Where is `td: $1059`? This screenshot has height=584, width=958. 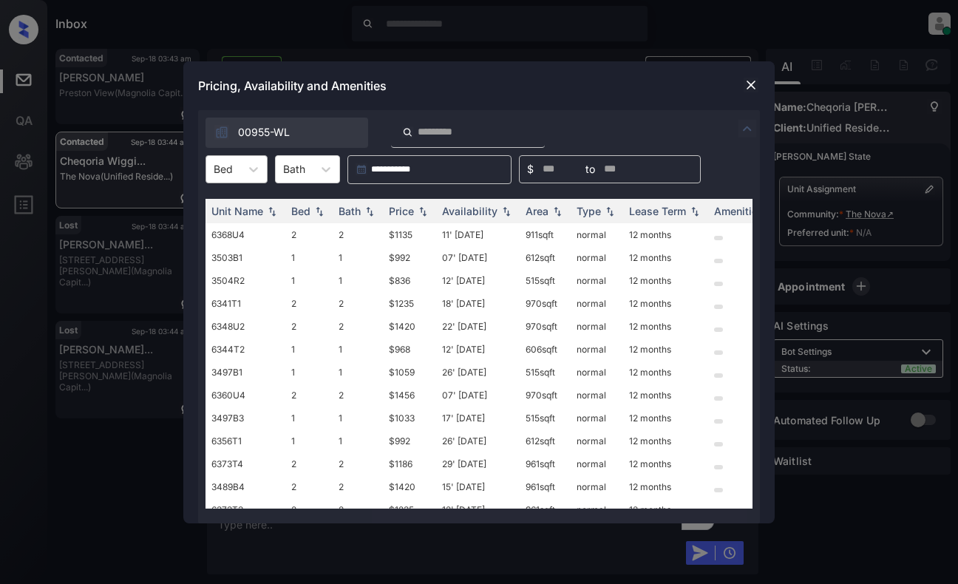
td: $1059 is located at coordinates (410, 372).